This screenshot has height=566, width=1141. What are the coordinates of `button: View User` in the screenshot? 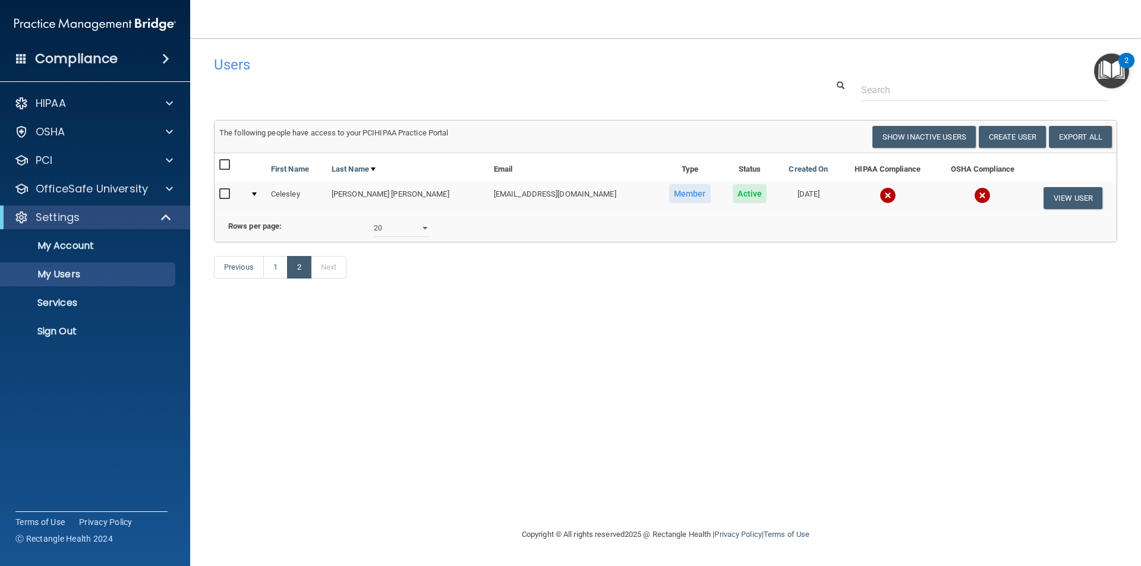 It's located at (1073, 198).